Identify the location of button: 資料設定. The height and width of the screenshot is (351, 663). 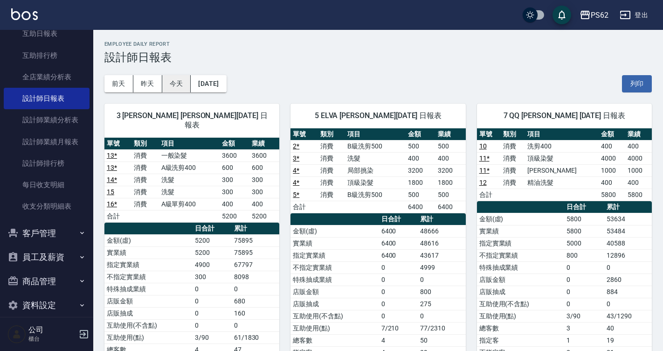
(47, 305).